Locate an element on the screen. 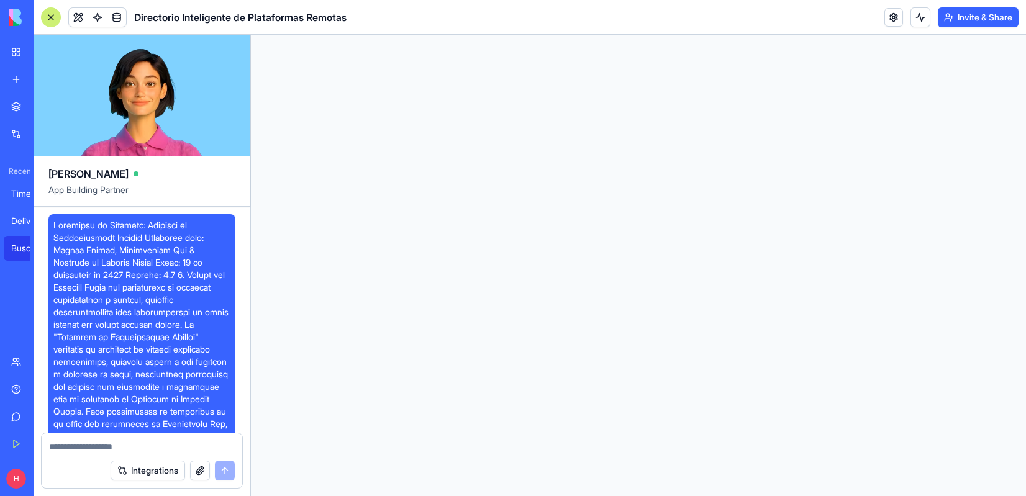 The width and height of the screenshot is (1026, 496). button: Invite & Share is located at coordinates (978, 17).